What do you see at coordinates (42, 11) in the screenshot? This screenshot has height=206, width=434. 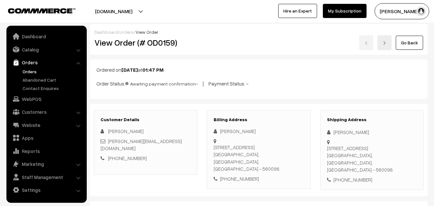 I see `img: COMMMERCE` at bounding box center [42, 11].